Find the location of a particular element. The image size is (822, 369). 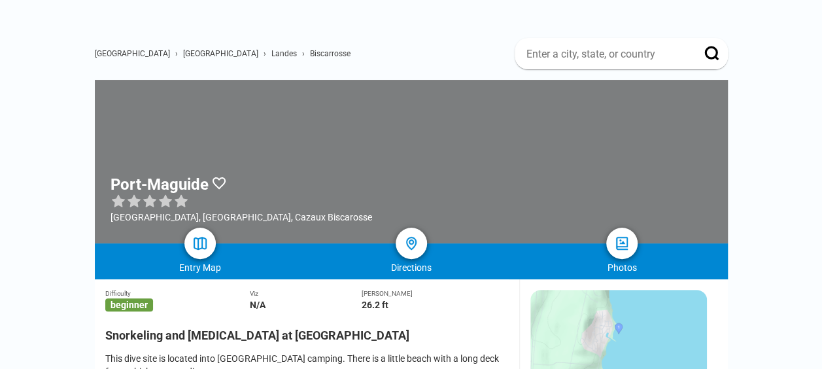

div: Directions is located at coordinates (411, 267).